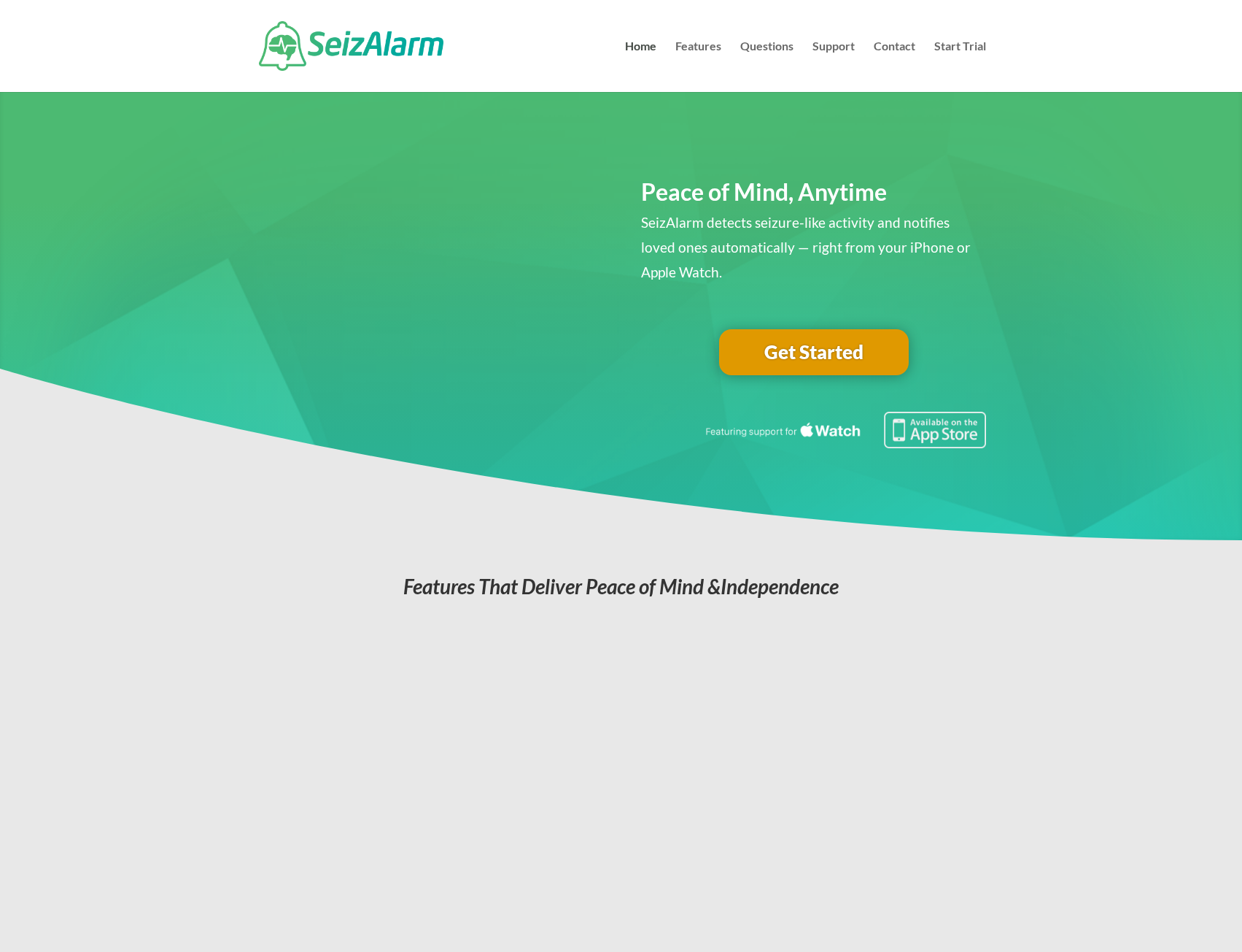 This screenshot has width=1242, height=952. I want to click on a: Get Started, so click(814, 352).